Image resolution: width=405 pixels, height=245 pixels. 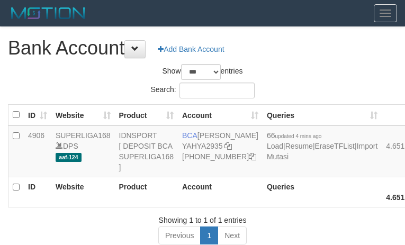 I want to click on th: Website: activate to sort column ascending, so click(x=83, y=115).